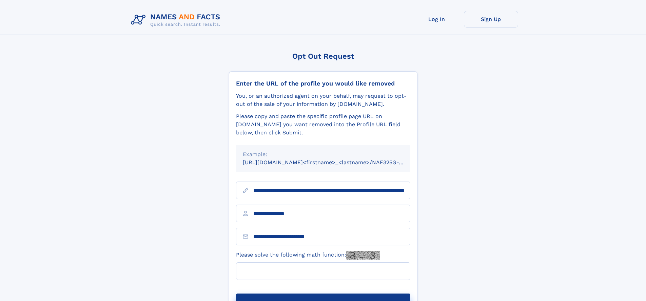 This screenshot has height=301, width=646. What do you see at coordinates (323, 83) in the screenshot?
I see `div: Enter the URL of the profile you would like removed` at bounding box center [323, 83].